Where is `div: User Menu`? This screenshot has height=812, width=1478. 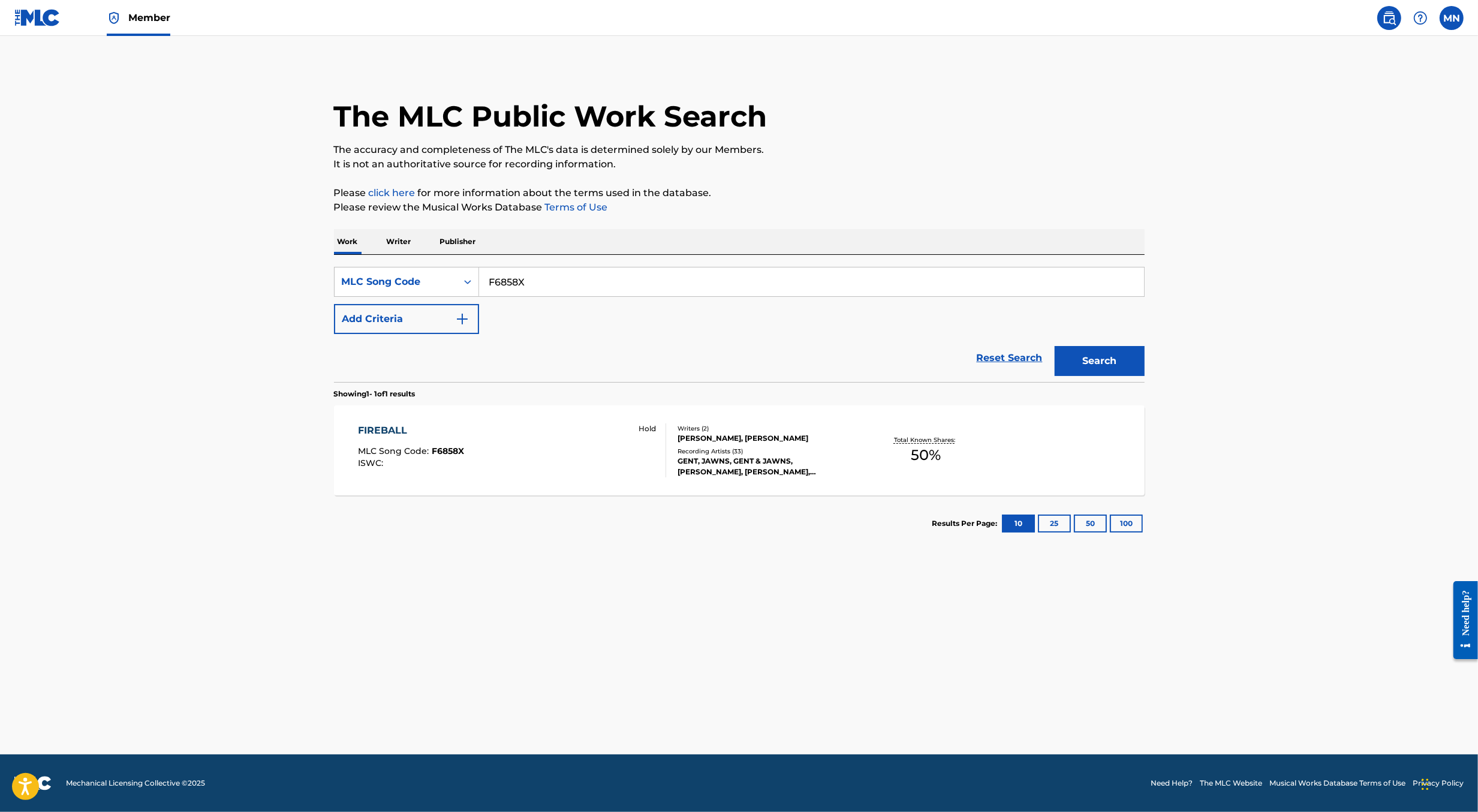
div: User Menu is located at coordinates (1451, 18).